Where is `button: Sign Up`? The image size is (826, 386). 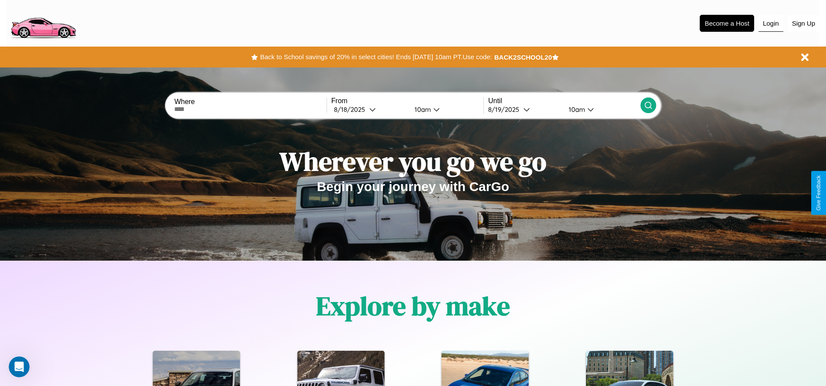
button: Sign Up is located at coordinates (803, 23).